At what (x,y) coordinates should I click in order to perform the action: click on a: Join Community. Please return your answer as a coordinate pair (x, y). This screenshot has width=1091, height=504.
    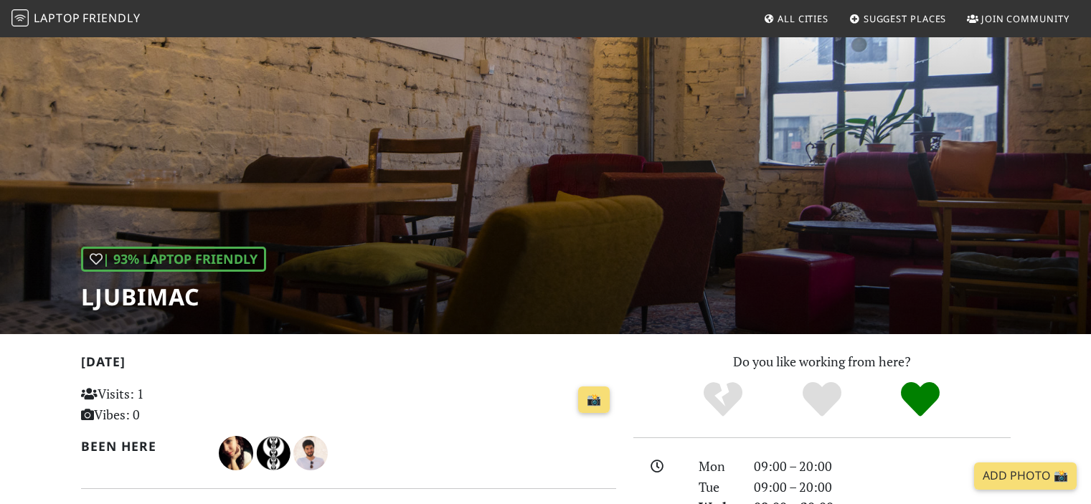
    Looking at the image, I should click on (1018, 19).